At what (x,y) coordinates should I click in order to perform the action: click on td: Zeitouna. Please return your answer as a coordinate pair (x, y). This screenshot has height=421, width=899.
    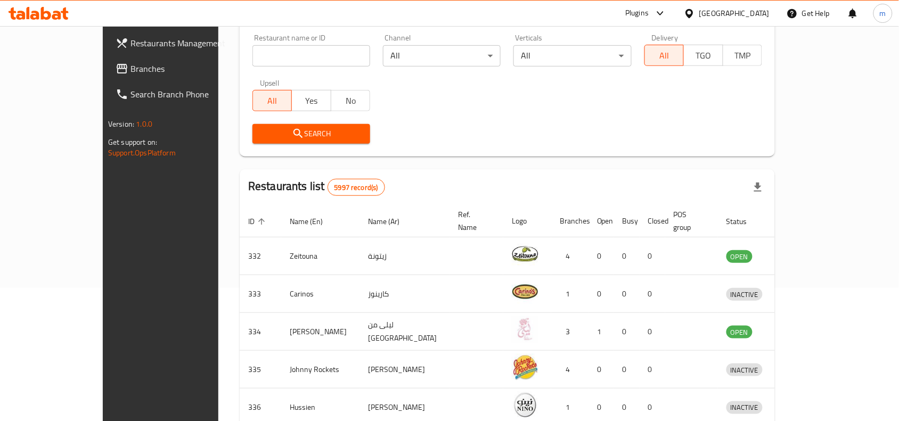
    Looking at the image, I should click on (320, 256).